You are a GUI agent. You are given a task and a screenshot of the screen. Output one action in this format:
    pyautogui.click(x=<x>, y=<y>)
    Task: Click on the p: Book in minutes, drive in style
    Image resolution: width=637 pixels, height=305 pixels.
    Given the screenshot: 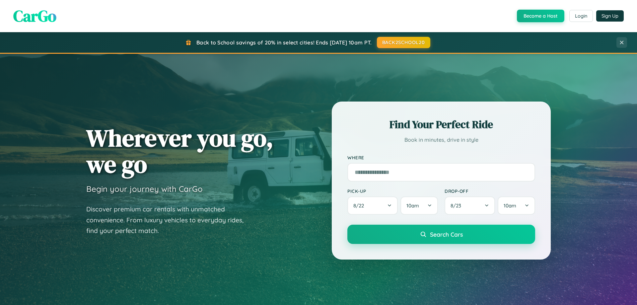 What is the action you would take?
    pyautogui.click(x=441, y=140)
    